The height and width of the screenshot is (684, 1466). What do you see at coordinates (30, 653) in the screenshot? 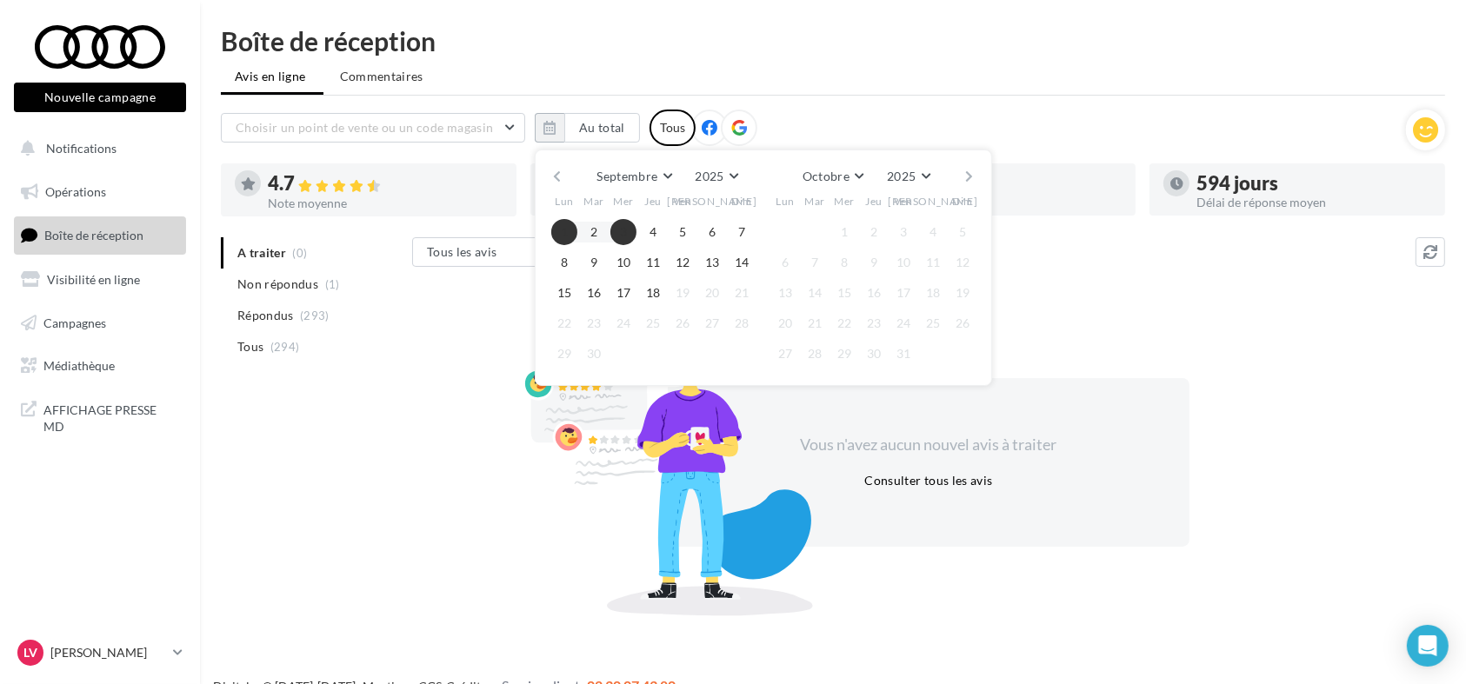
I see `span: LV` at bounding box center [30, 653].